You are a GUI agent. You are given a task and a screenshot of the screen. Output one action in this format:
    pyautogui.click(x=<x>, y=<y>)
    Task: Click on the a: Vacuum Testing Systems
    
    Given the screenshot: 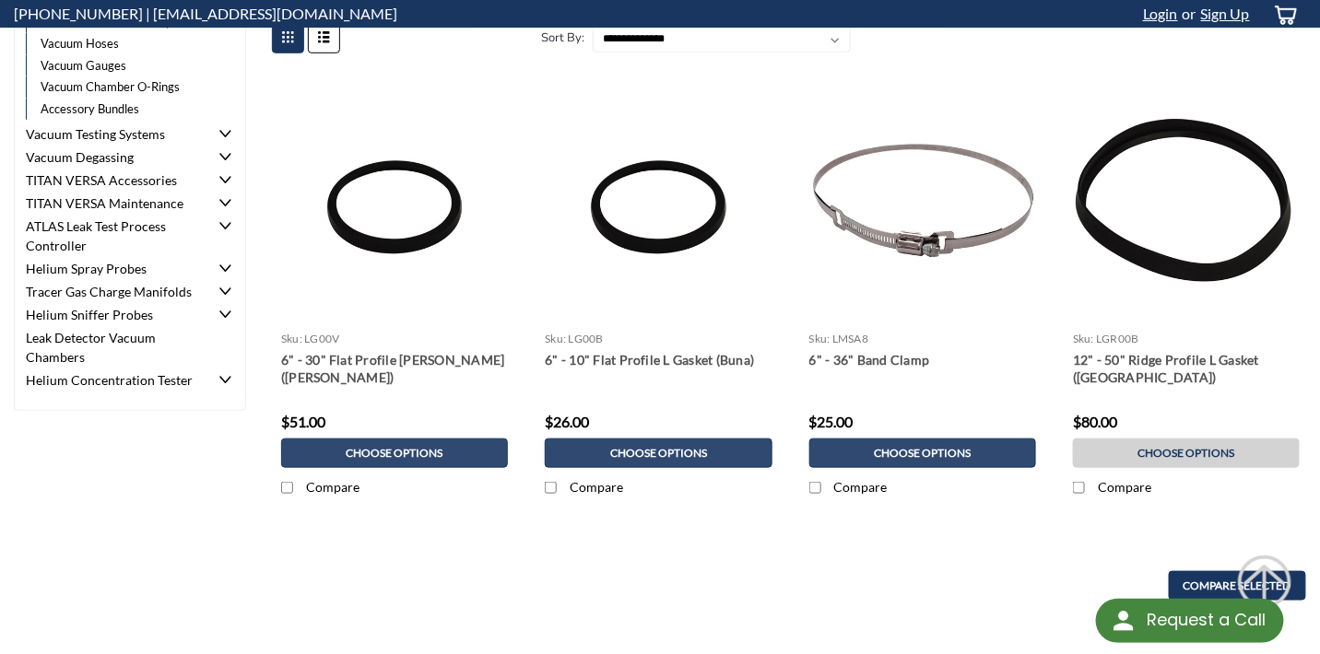 What is the action you would take?
    pyautogui.click(x=112, y=134)
    